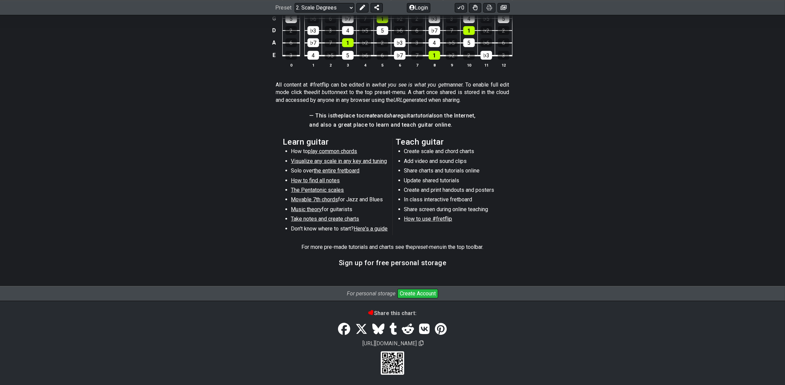 Image resolution: width=785 pixels, height=385 pixels. I want to click on b: Share this chart:, so click(392, 313).